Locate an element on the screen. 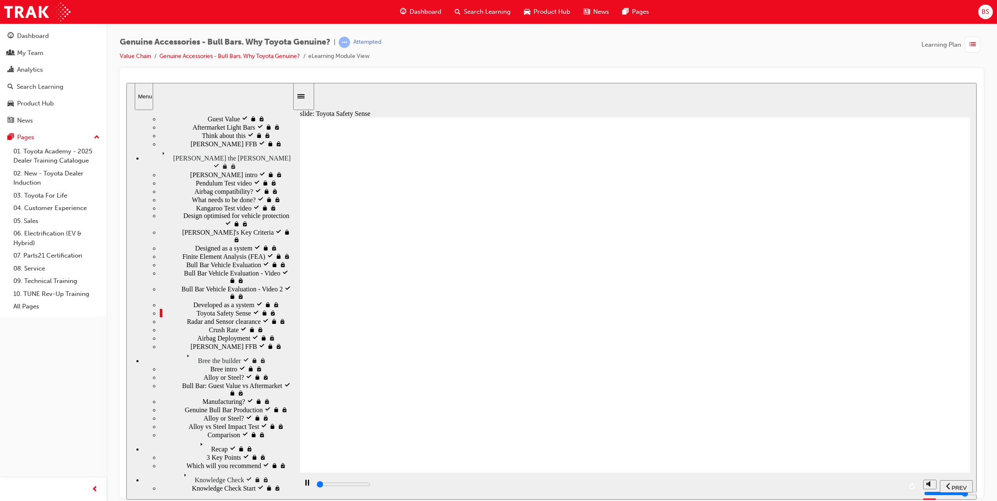 The image size is (997, 501). span: search-icon is located at coordinates (10, 87).